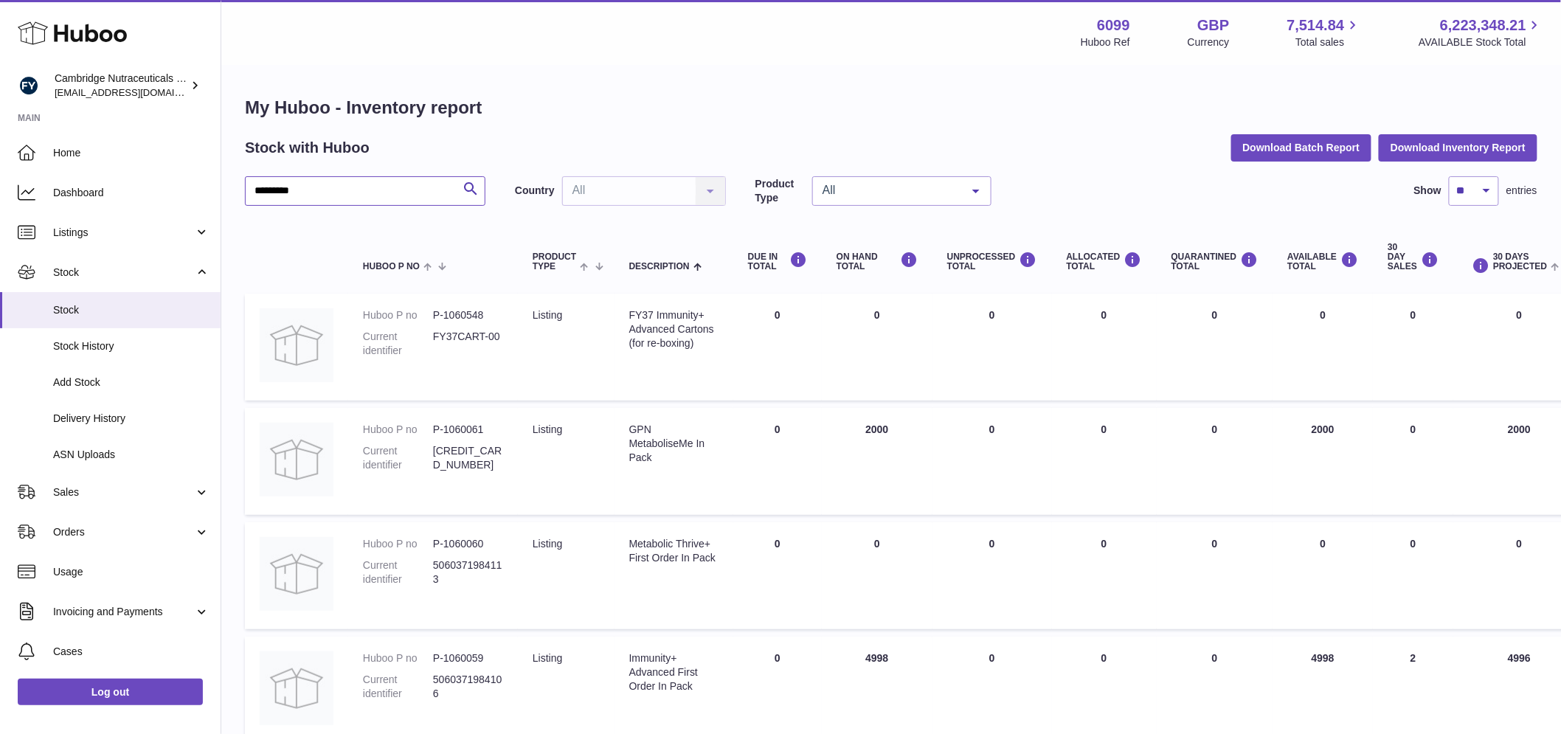 The width and height of the screenshot is (1561, 734). I want to click on span: 6,223,348.21, so click(1483, 25).